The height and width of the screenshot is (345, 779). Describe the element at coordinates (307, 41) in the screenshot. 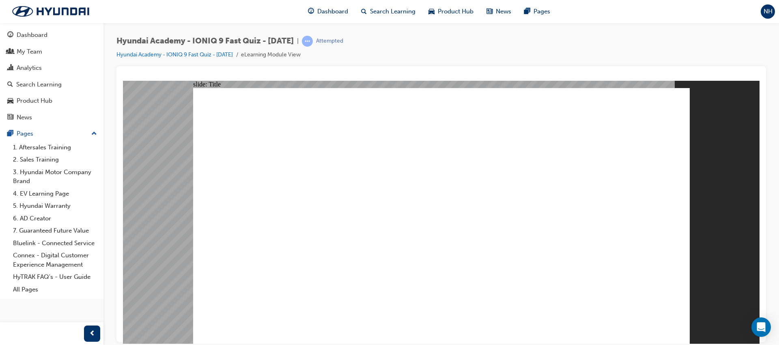

I see `span: learningRecordVerb_ATTEMPT-icon` at that location.